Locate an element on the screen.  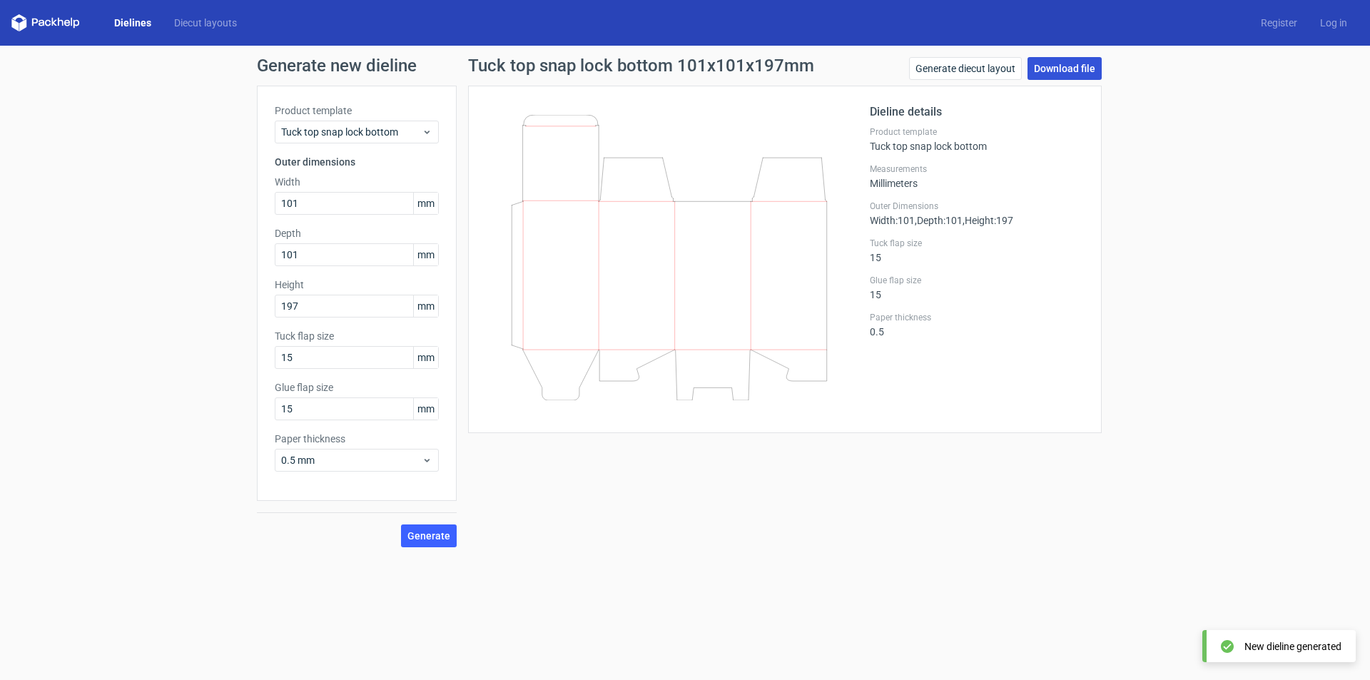
label: Height is located at coordinates (357, 285).